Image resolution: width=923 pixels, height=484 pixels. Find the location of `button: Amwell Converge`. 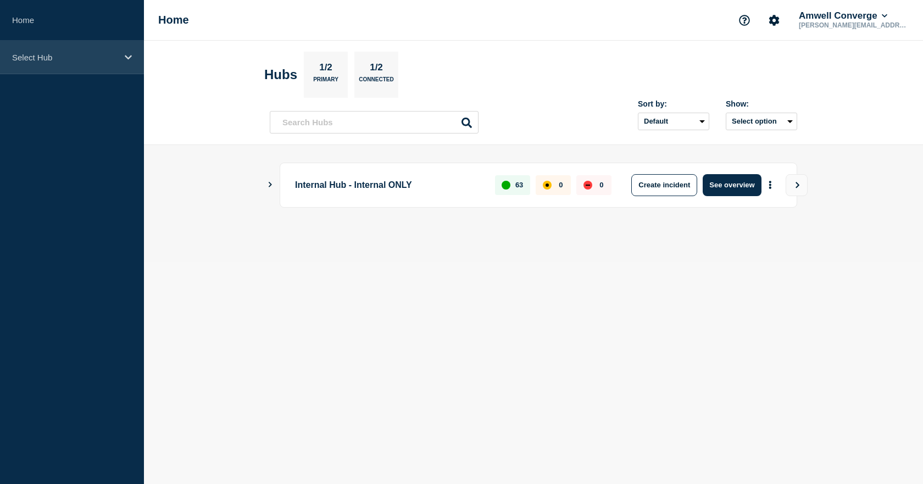

button: Amwell Converge is located at coordinates (843, 16).